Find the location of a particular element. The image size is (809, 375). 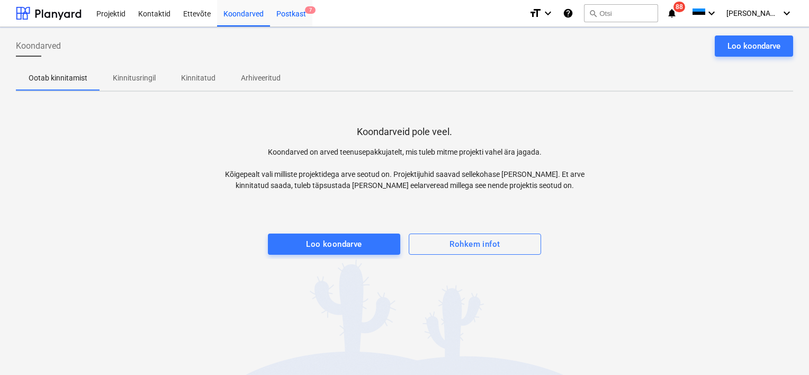

p: Koondarveid pole veel. is located at coordinates (405, 132).